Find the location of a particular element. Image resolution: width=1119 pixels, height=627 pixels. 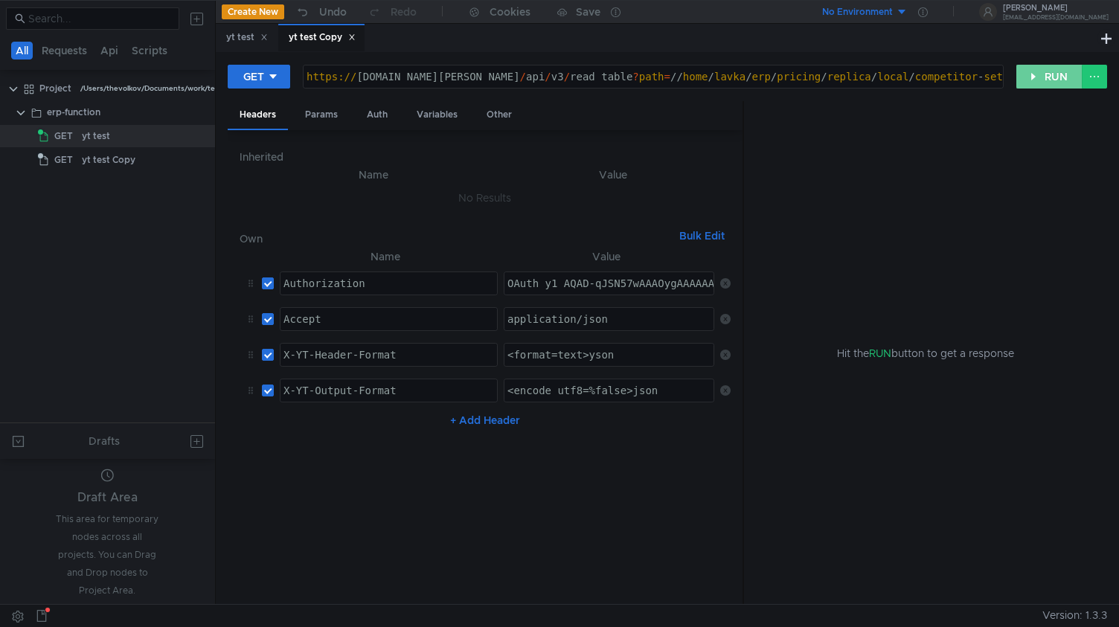

button: Api is located at coordinates (109, 51).